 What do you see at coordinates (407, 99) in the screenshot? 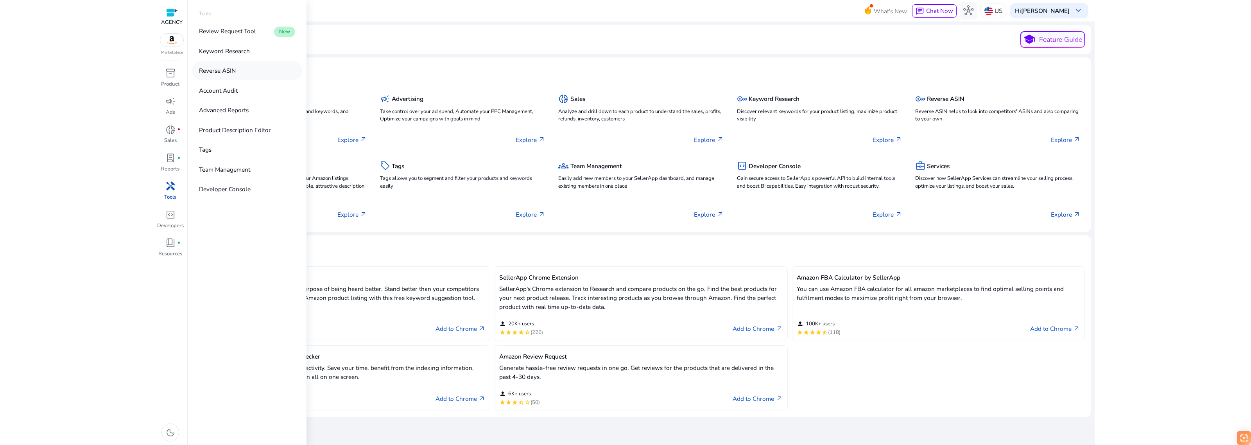
I see `h5: Advertising` at bounding box center [407, 99].